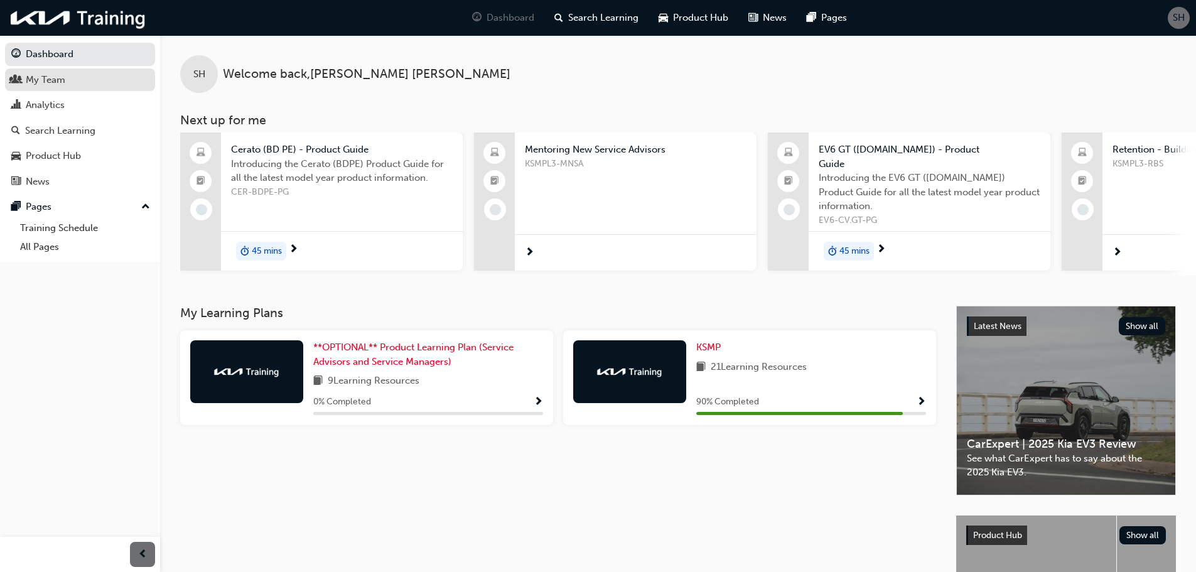  I want to click on span: Introducing the Cerato (BDPE) Product Guide for all the latest model year product information., so click(342, 171).